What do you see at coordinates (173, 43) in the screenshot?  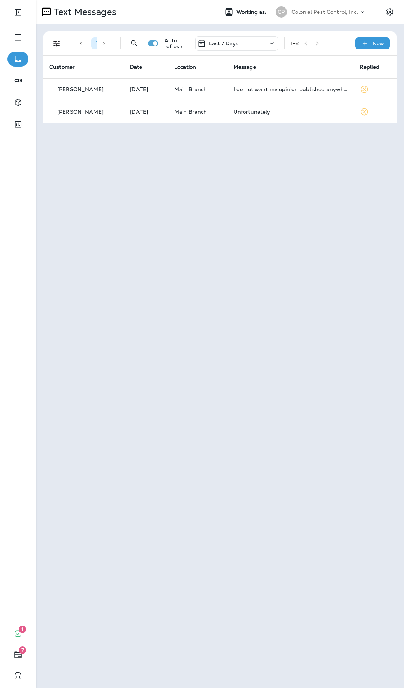 I see `p: Auto refresh` at bounding box center [173, 43].